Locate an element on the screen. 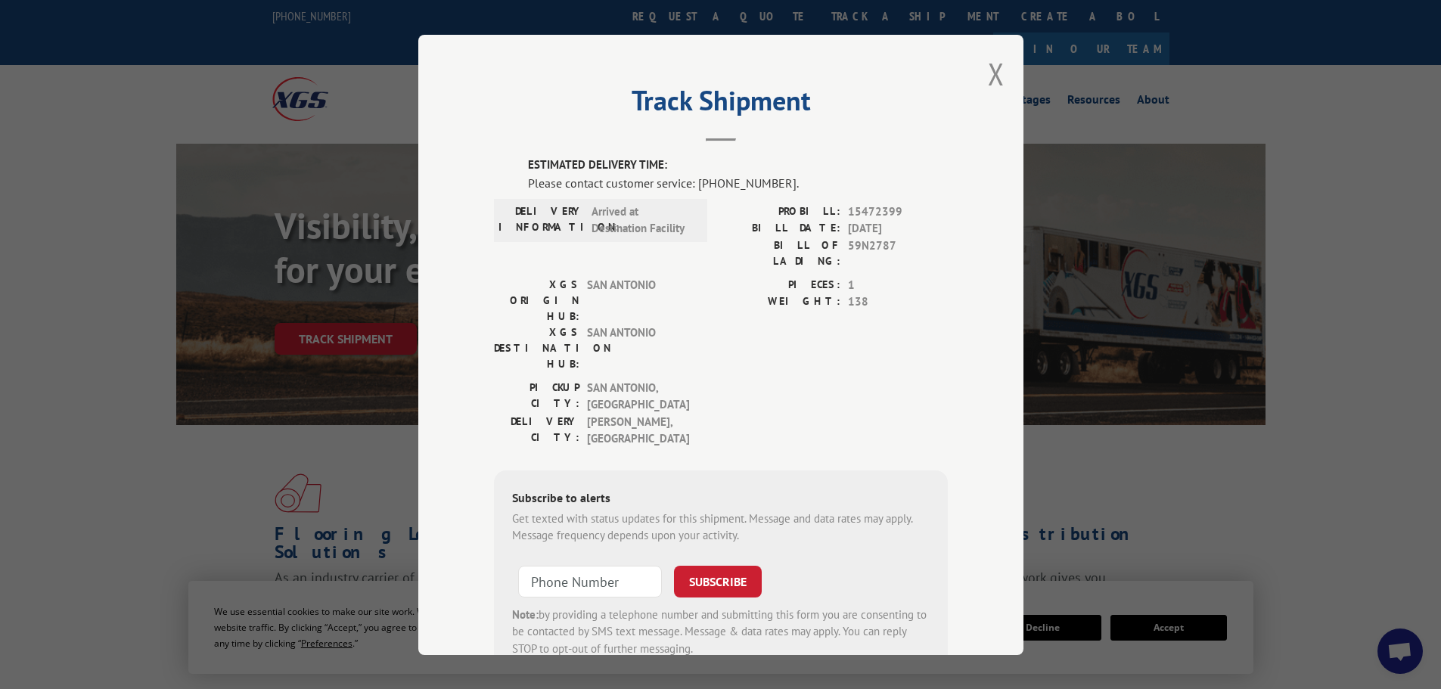 Image resolution: width=1441 pixels, height=689 pixels. label: WEIGHT: is located at coordinates (781, 302).